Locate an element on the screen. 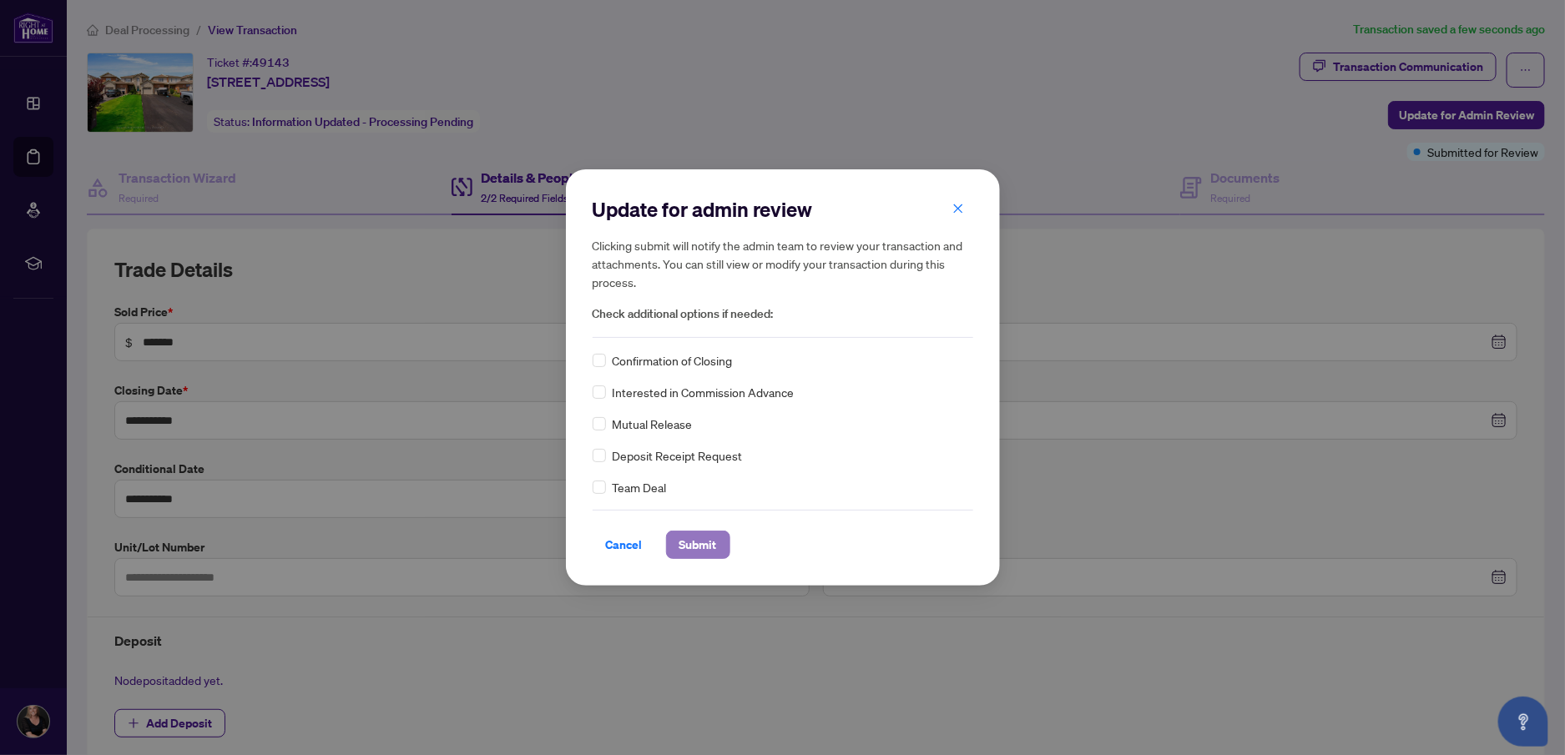  span: Team Deal is located at coordinates (639, 487).